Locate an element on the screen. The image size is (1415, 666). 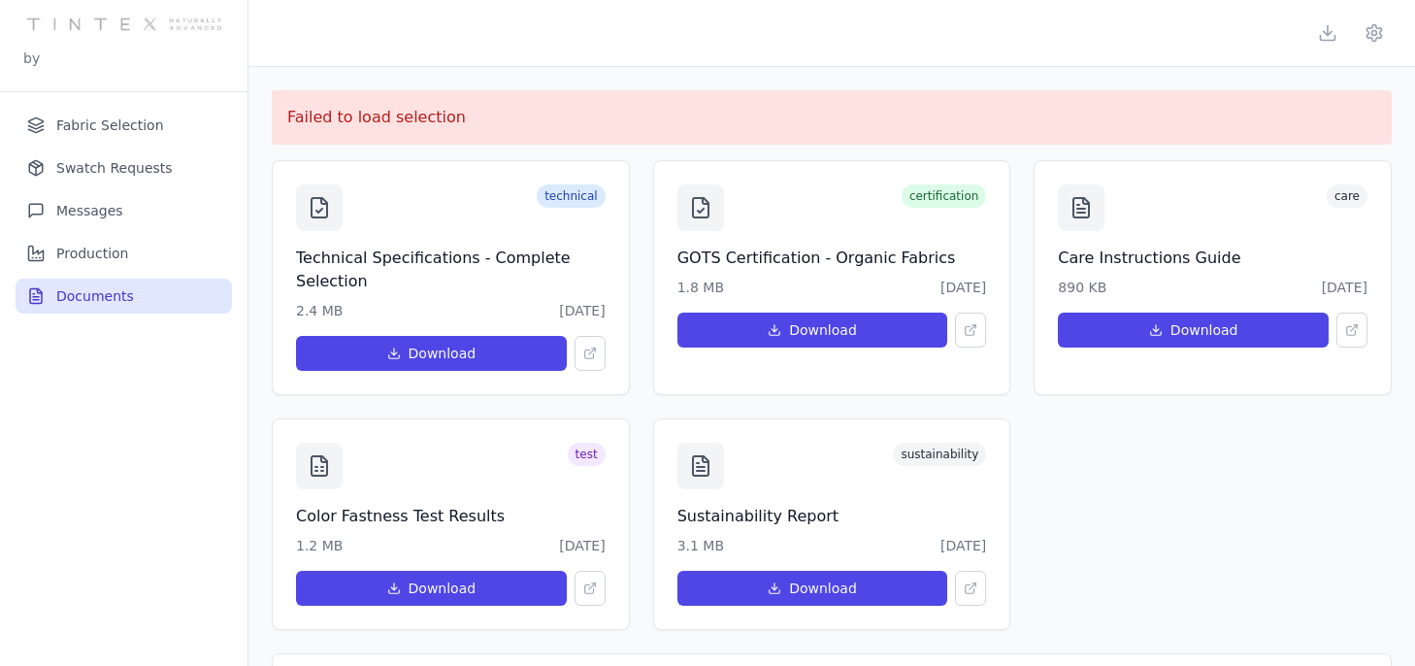
span: certification is located at coordinates (943, 196).